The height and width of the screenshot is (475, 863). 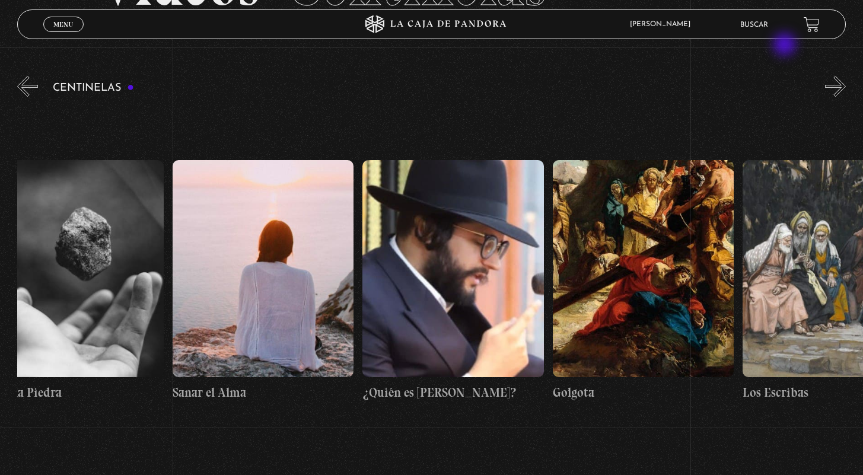 I want to click on a: Buscar, so click(x=754, y=25).